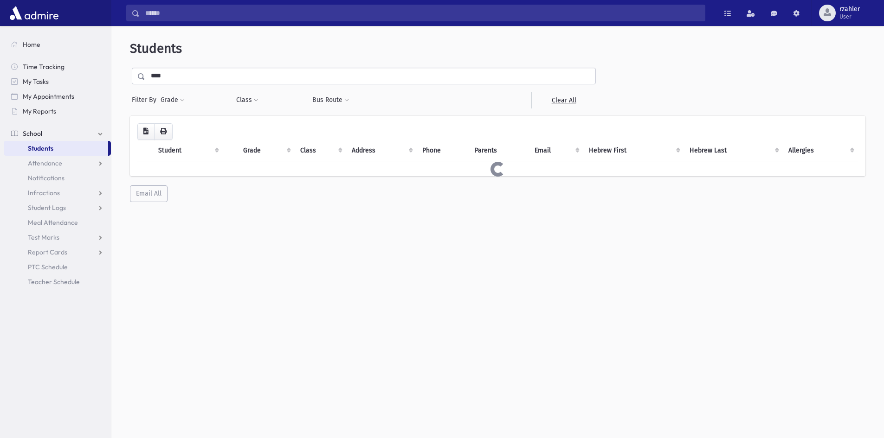 The width and height of the screenshot is (884, 438). I want to click on a: Infractions, so click(57, 193).